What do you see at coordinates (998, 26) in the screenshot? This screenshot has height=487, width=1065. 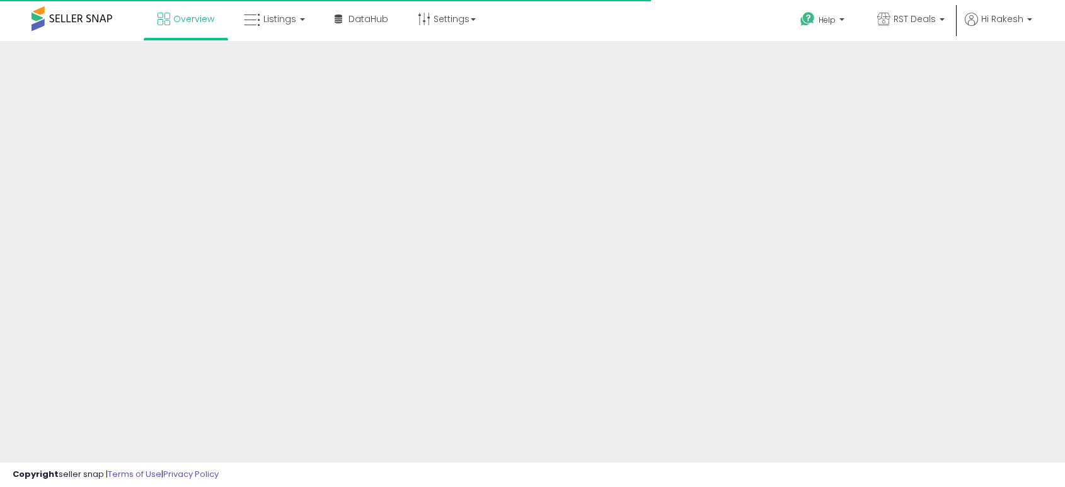 I see `a: Hi Rakesh` at bounding box center [998, 26].